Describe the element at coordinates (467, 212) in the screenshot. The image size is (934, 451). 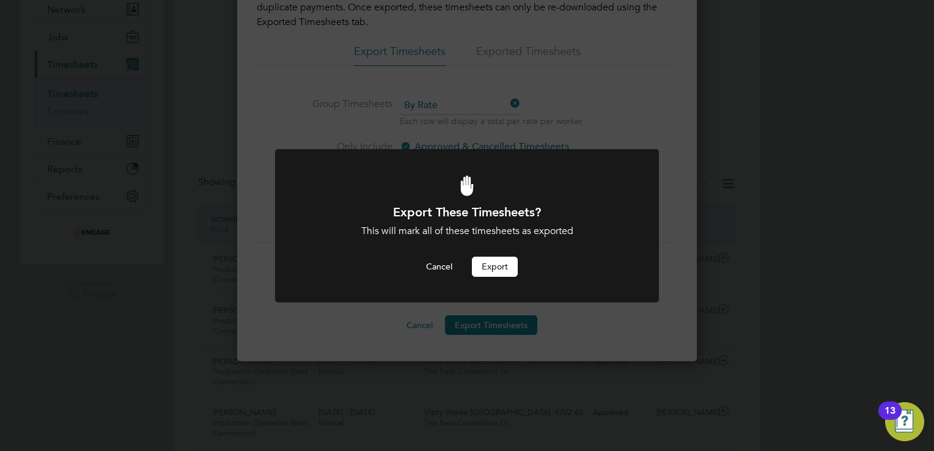
I see `h1: Export These Timesheets?` at that location.